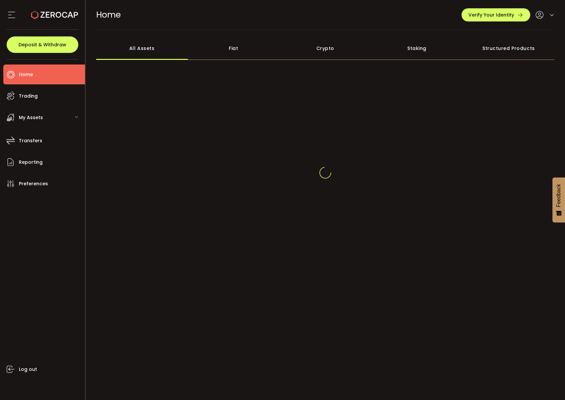 The height and width of the screenshot is (400, 565). What do you see at coordinates (559, 195) in the screenshot?
I see `span: Feedback` at bounding box center [559, 195].